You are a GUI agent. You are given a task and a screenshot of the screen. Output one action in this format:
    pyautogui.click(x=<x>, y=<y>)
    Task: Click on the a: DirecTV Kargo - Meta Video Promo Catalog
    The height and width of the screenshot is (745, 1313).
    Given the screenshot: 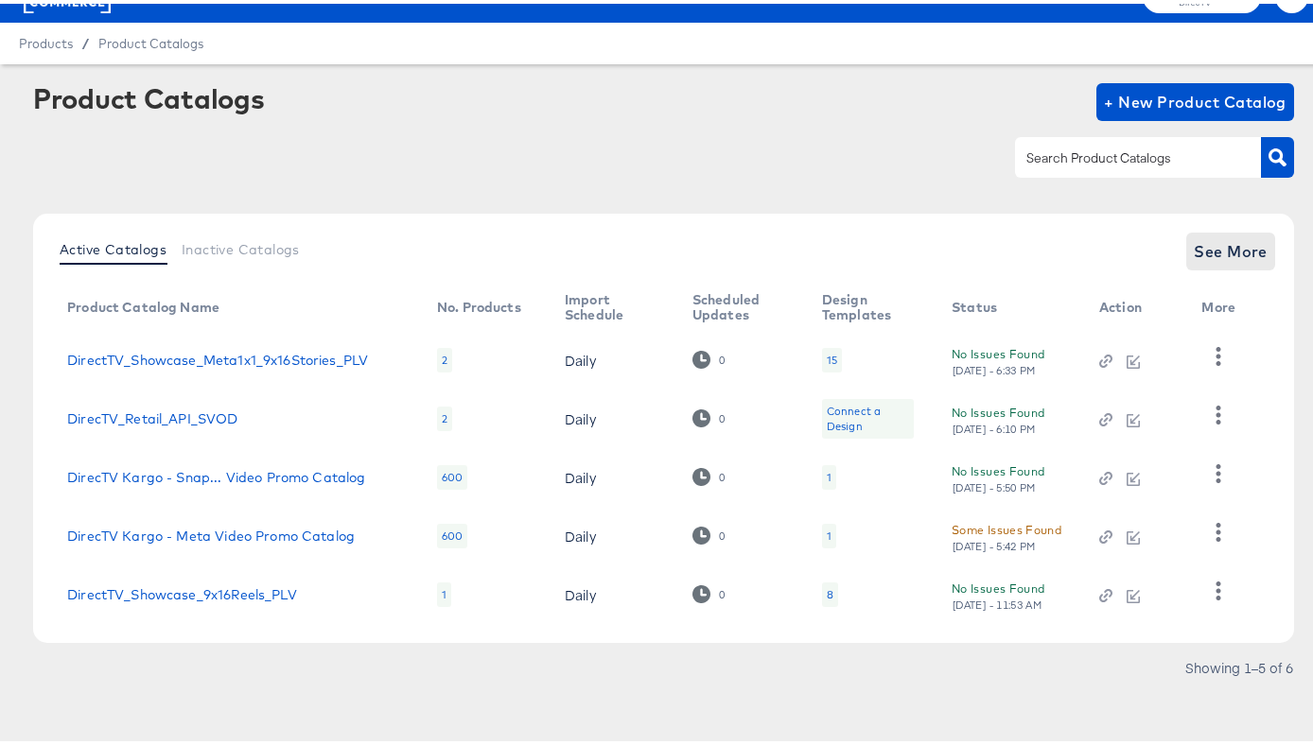 What is the action you would take?
    pyautogui.click(x=211, y=533)
    